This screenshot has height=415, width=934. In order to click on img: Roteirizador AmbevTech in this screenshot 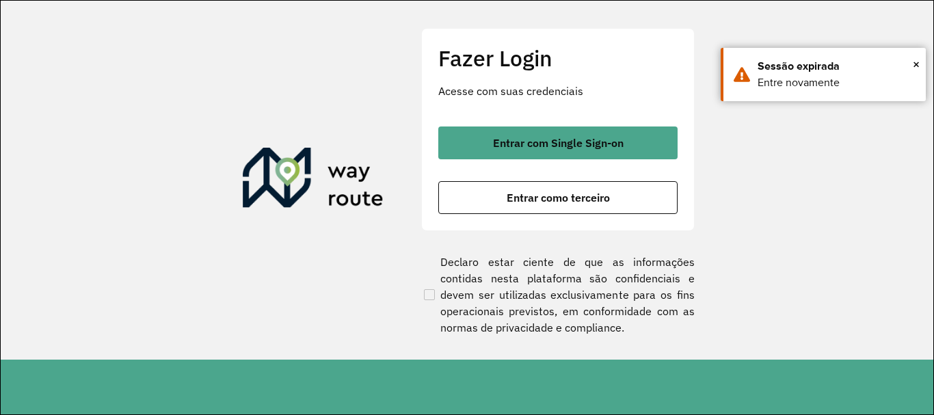, I will do `click(313, 180)`.